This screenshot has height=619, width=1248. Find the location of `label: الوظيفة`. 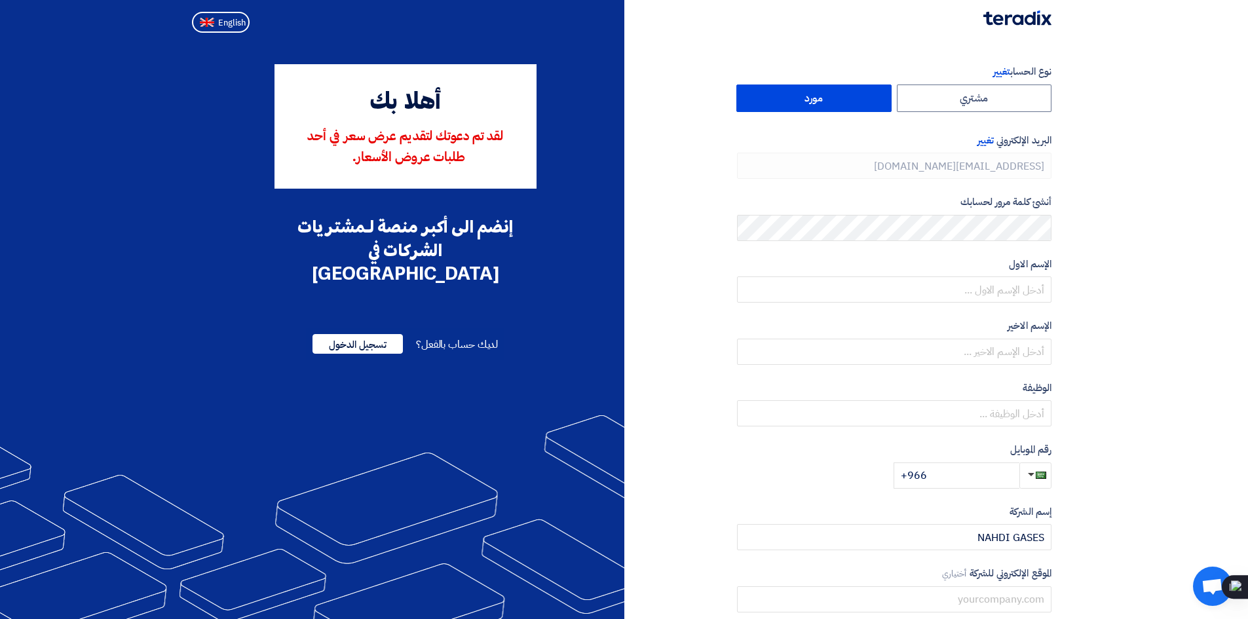

label: الوظيفة is located at coordinates (894, 388).